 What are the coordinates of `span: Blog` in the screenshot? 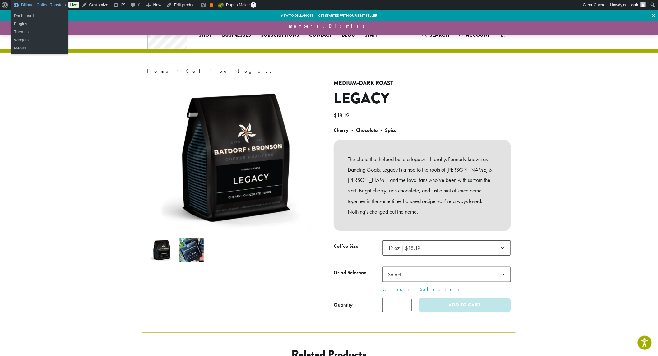 It's located at (348, 35).